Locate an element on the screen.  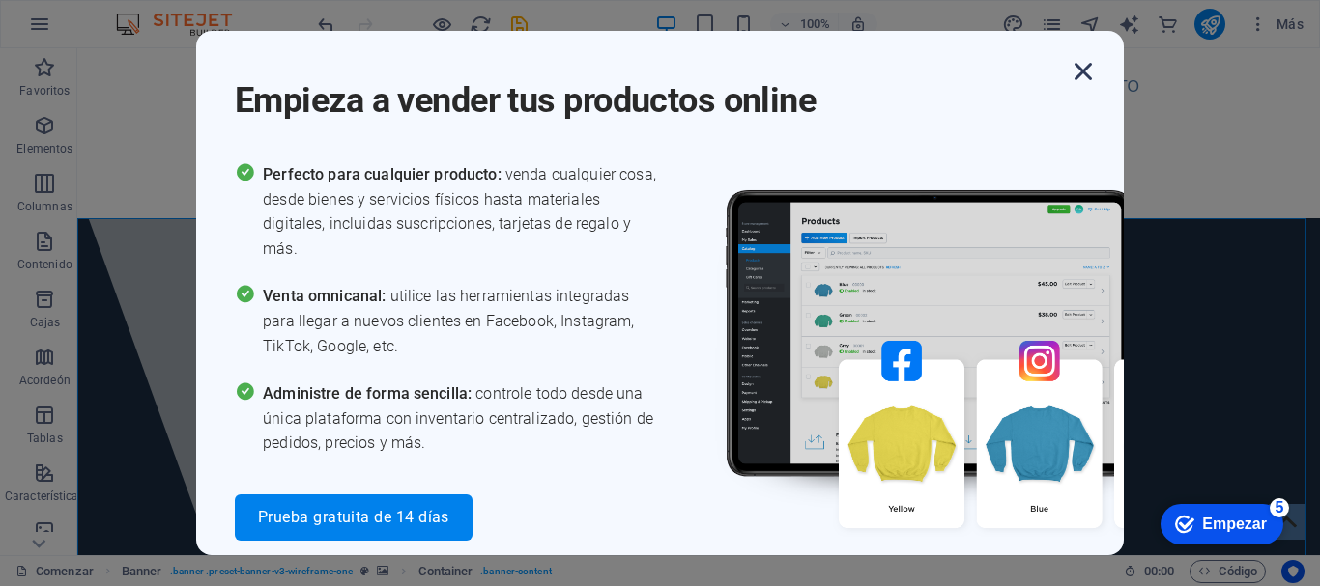
font: Perfecto para cualquier producto: is located at coordinates (382, 174).